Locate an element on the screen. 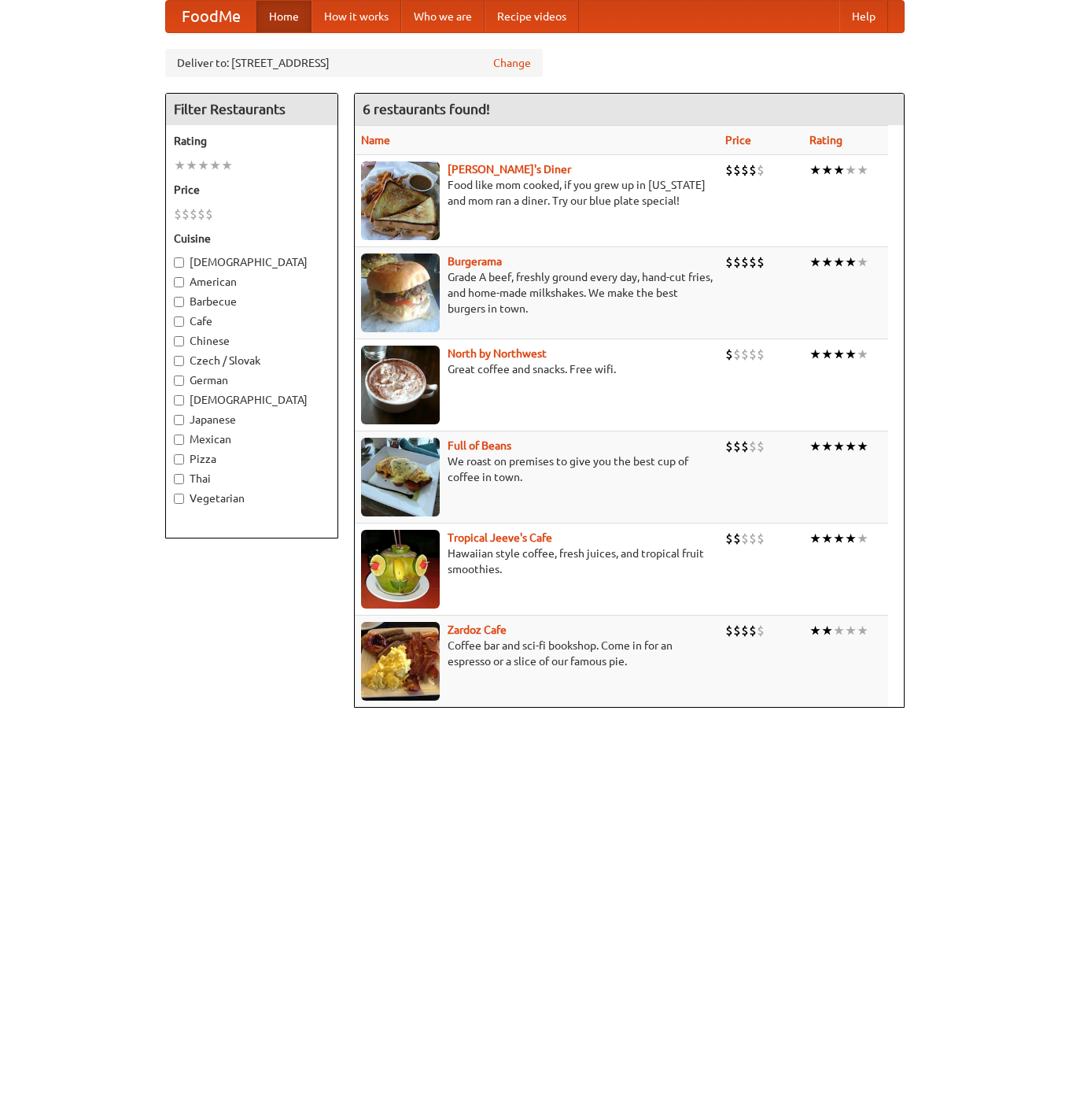 The height and width of the screenshot is (1114, 1069). input: Vegetarian is located at coordinates (179, 498).